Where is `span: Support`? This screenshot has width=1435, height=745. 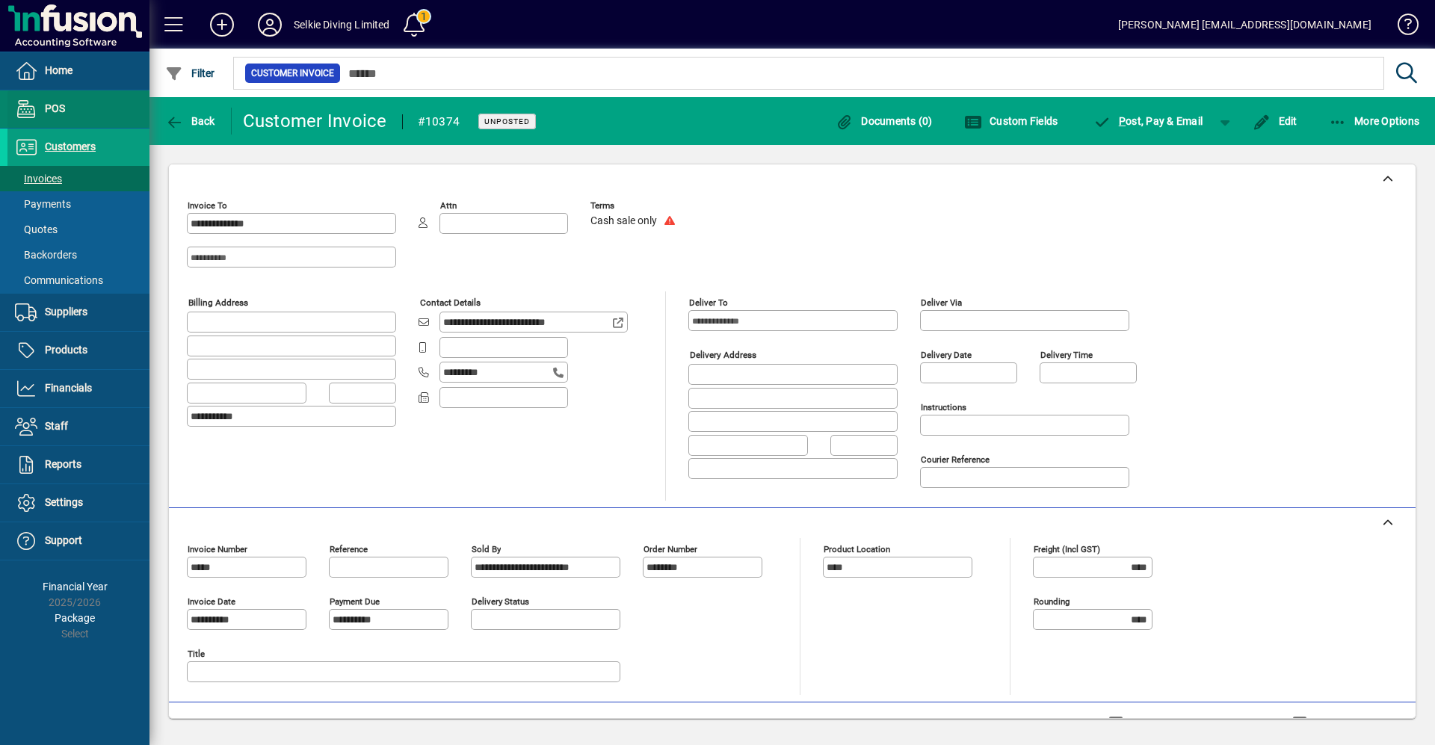
span: Support is located at coordinates (64, 540).